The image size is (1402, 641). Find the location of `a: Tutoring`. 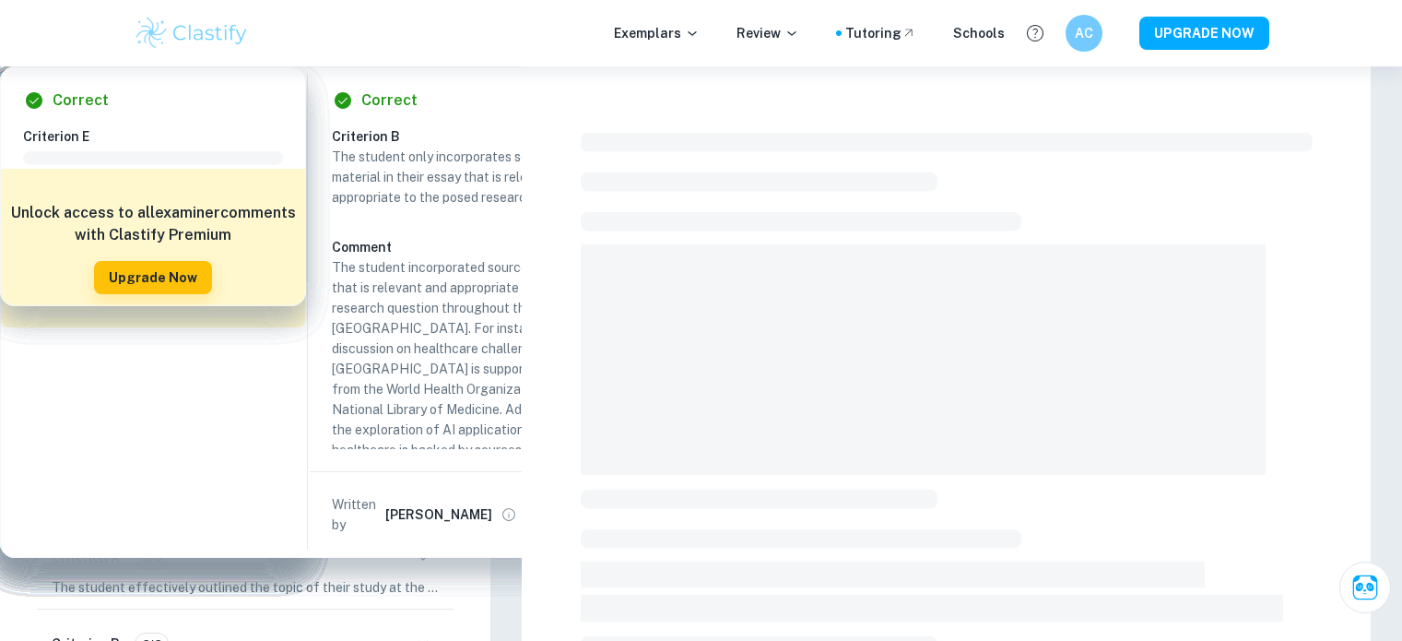

a: Tutoring is located at coordinates (880, 33).